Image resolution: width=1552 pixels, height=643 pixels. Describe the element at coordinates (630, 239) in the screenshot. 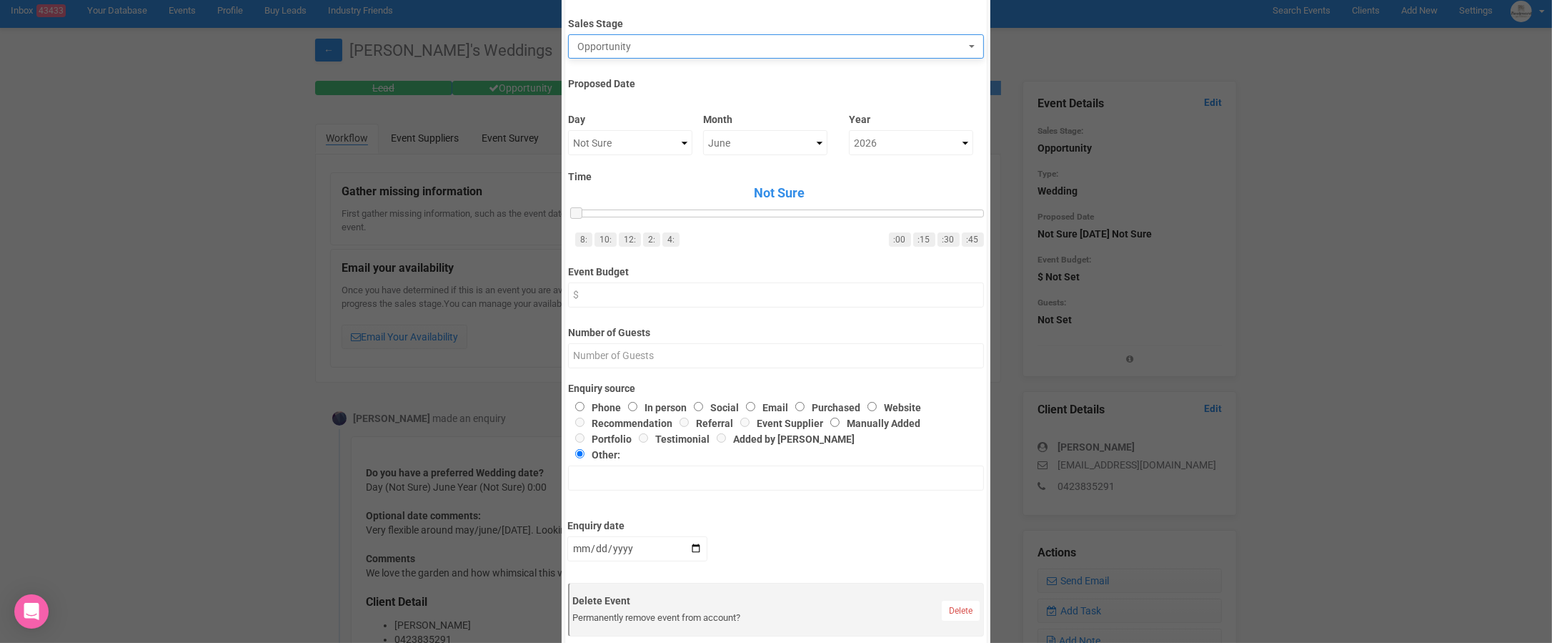

I see `a: 12:` at that location.